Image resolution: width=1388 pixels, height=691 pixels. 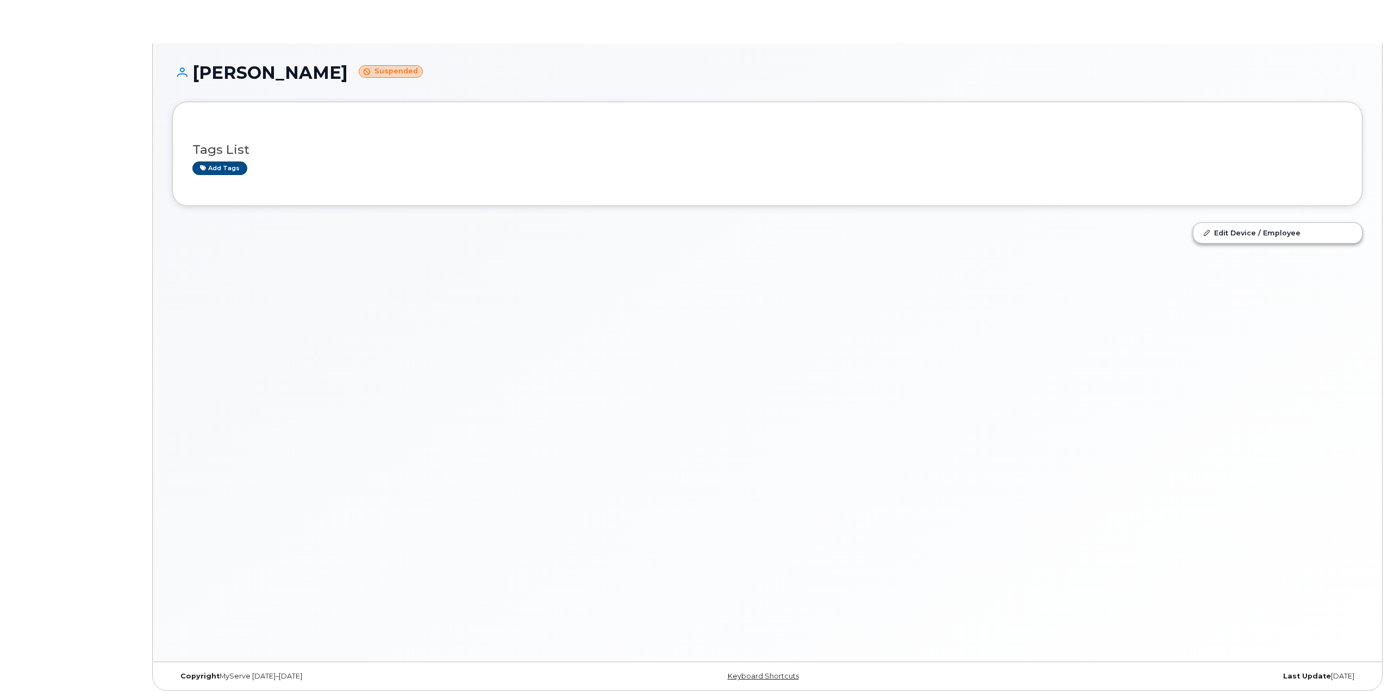 I want to click on a: Add tags, so click(x=220, y=168).